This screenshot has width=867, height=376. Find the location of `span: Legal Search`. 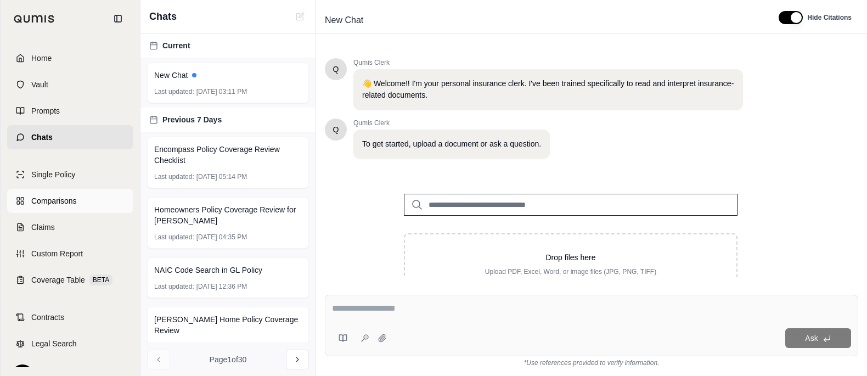

span: Legal Search is located at coordinates (54, 344).